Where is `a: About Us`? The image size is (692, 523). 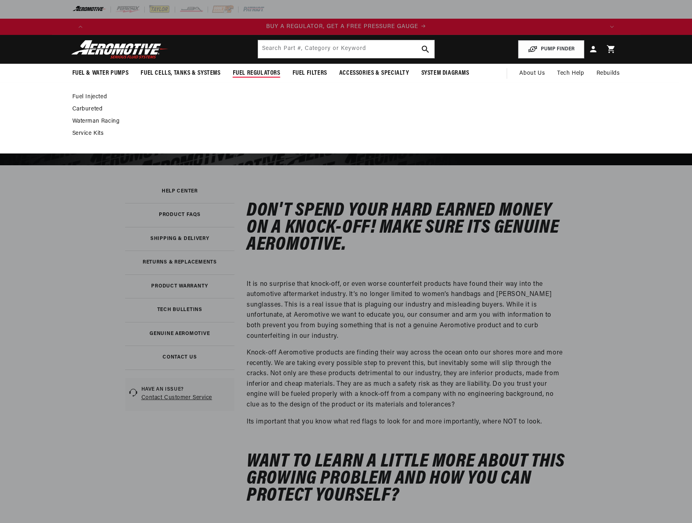 a: About Us is located at coordinates (532, 74).